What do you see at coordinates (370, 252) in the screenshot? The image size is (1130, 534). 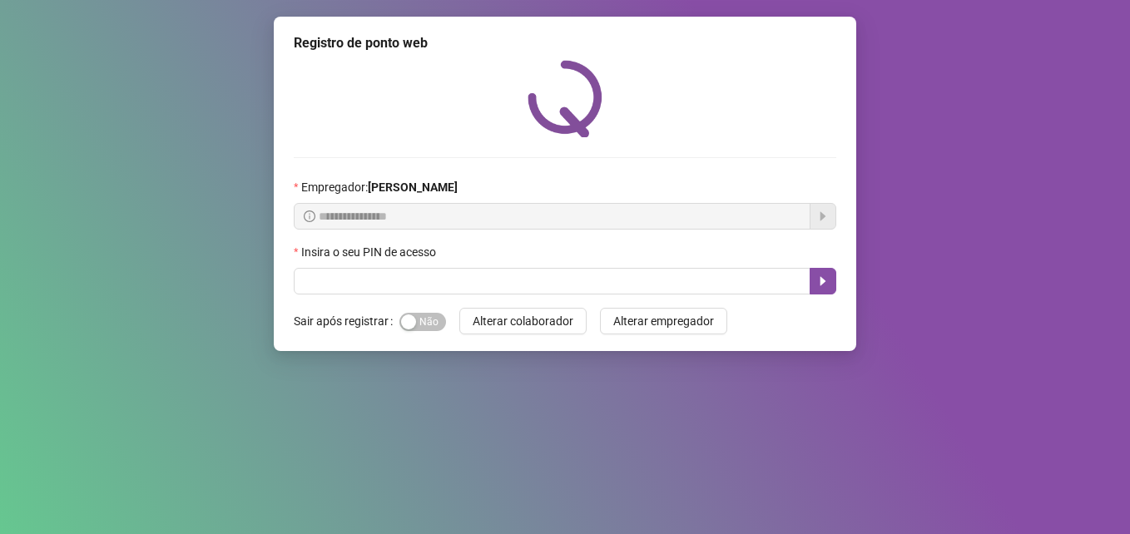 I see `label: Insira o seu PIN de acesso` at bounding box center [370, 252].